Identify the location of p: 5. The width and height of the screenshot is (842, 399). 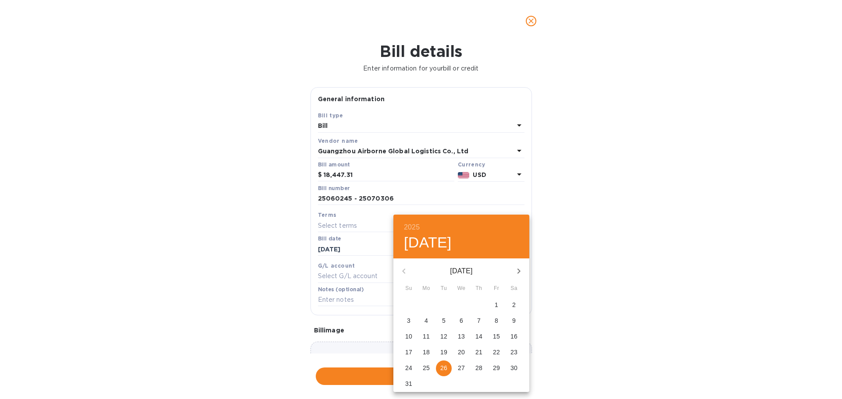
(444, 321).